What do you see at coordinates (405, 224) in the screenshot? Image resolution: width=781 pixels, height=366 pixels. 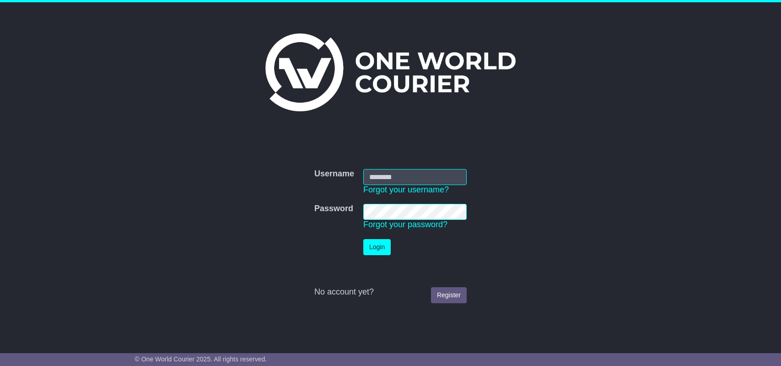 I see `a: Forgot your password?` at bounding box center [405, 224].